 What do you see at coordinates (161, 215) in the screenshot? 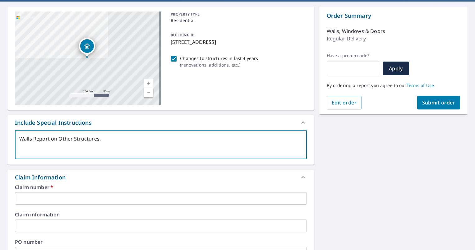
I see `label: Claim information` at bounding box center [161, 215].